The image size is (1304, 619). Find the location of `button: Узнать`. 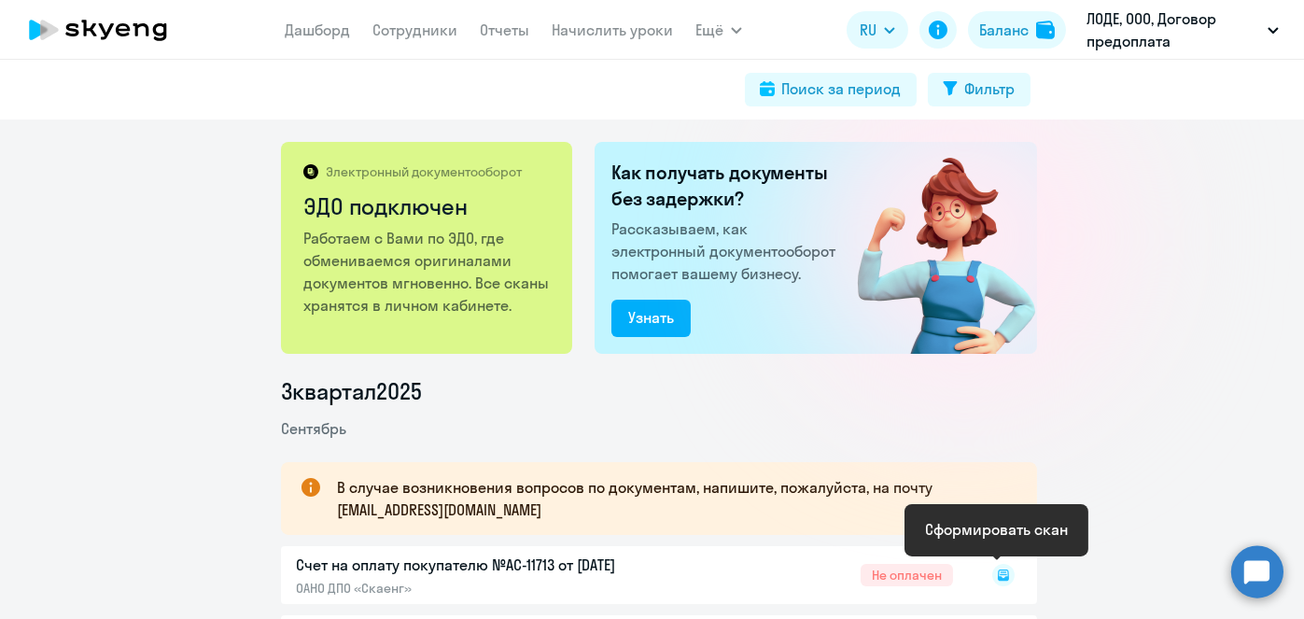

button: Узнать is located at coordinates (650, 318).